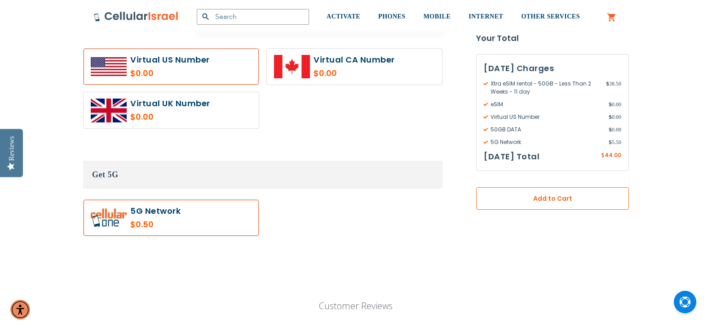 The image size is (712, 329). I want to click on span: OTHER SERVICES, so click(551, 16).